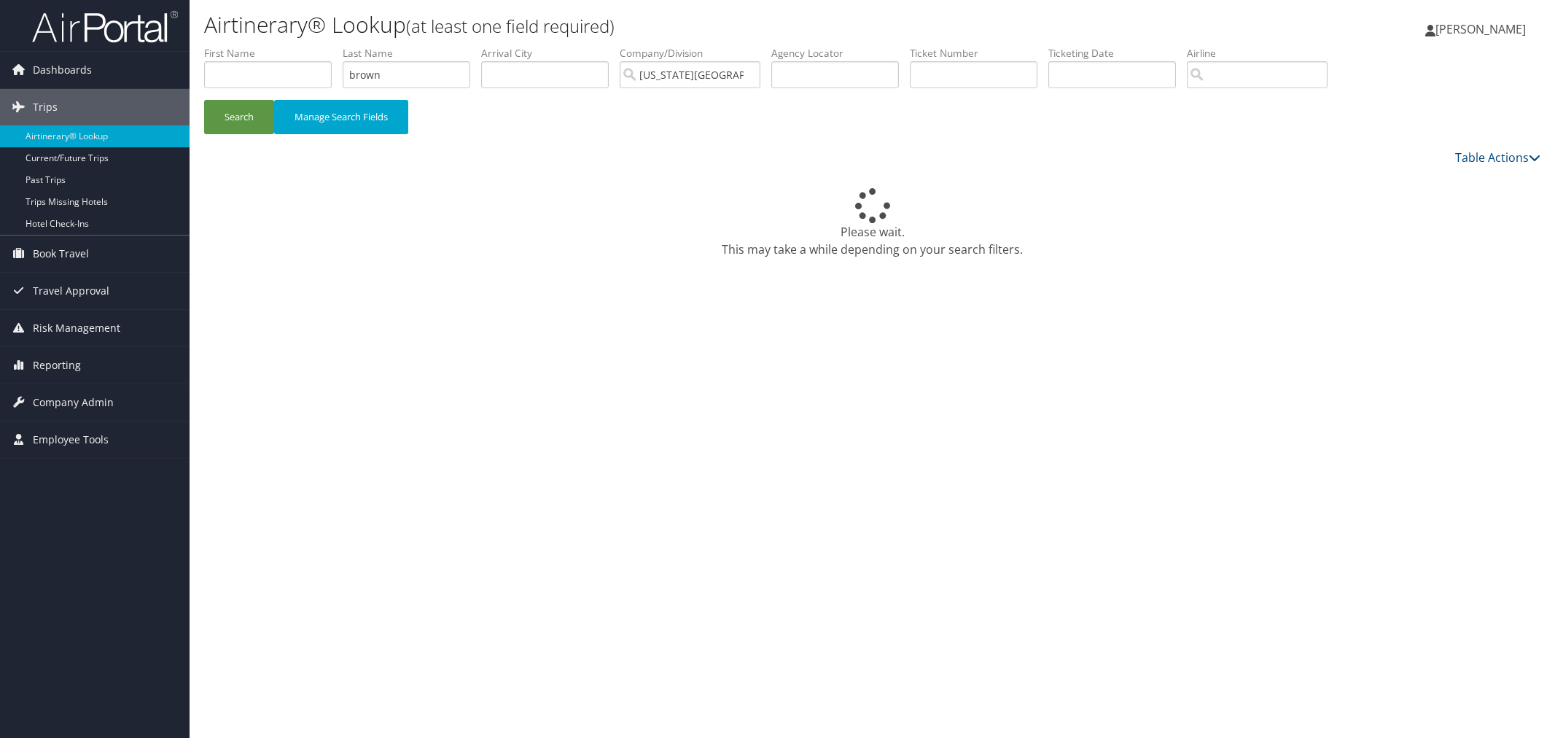  Describe the element at coordinates (45, 107) in the screenshot. I see `span: Trips` at that location.